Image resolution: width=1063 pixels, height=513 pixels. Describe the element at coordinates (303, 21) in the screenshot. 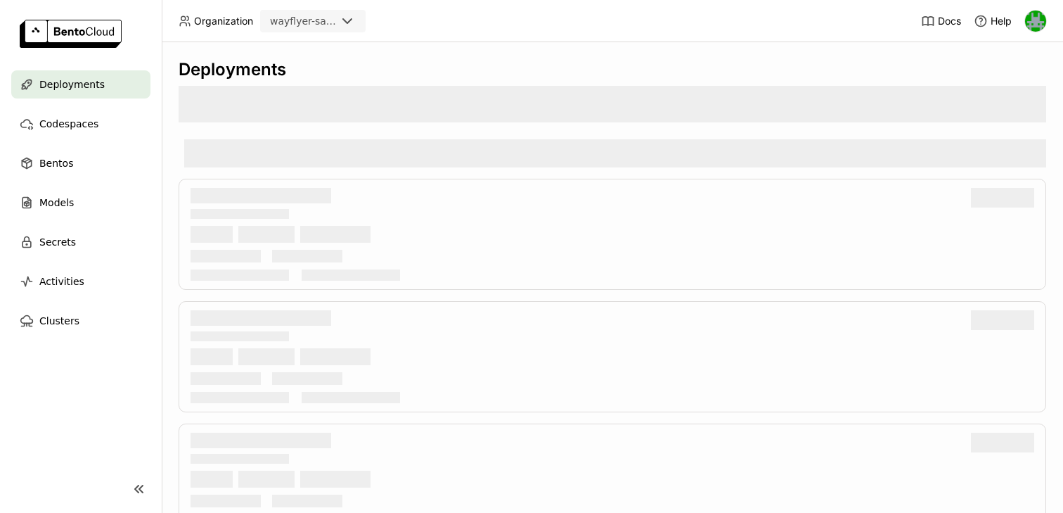

I see `div: wayflyer-sandbox` at that location.